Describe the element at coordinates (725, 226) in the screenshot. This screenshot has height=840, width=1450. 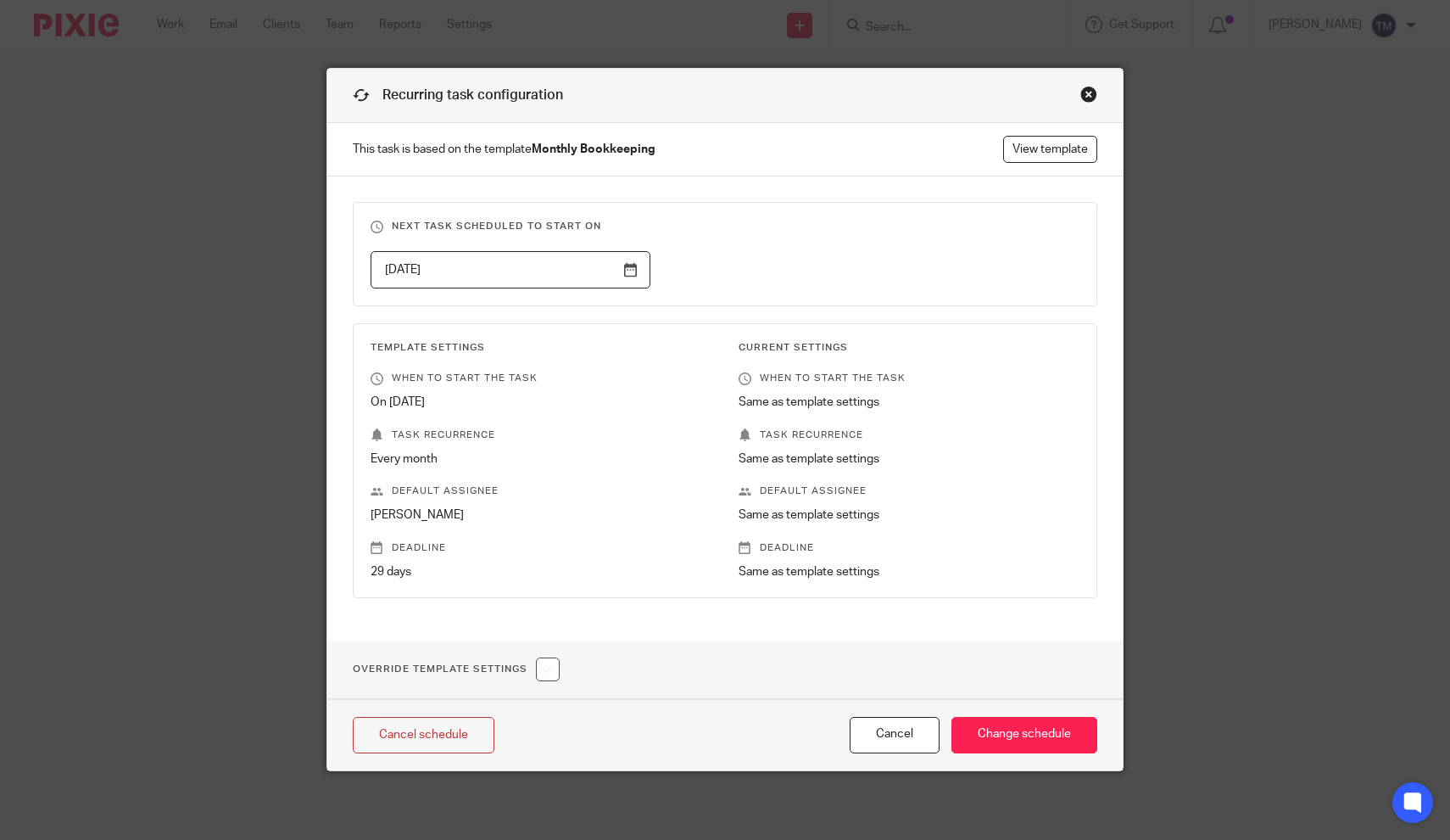
I see `h3: Next task scheduled to start on` at that location.